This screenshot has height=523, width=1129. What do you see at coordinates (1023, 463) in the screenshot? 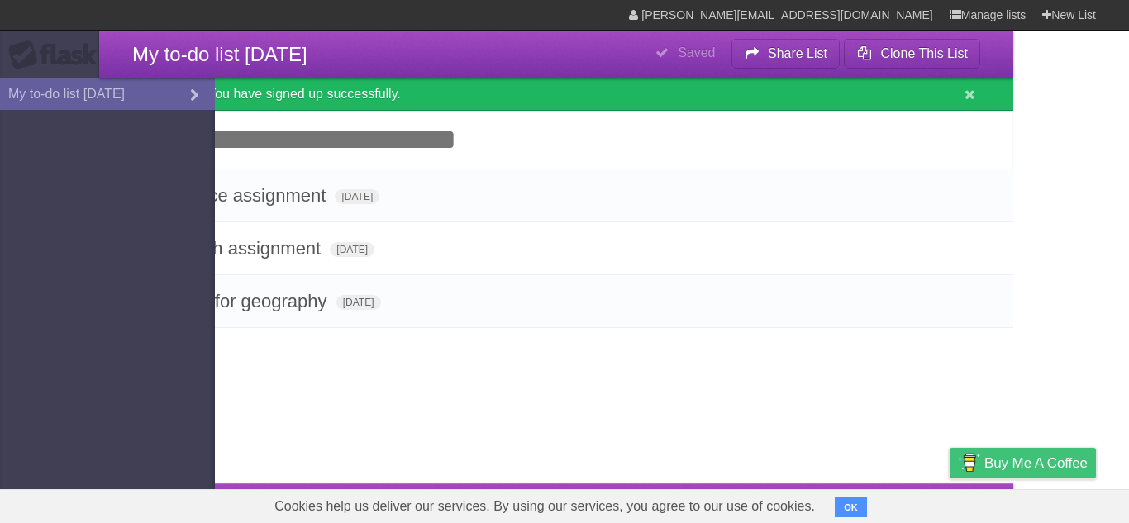
I see `a: Buy me a coffee` at bounding box center [1023, 463].